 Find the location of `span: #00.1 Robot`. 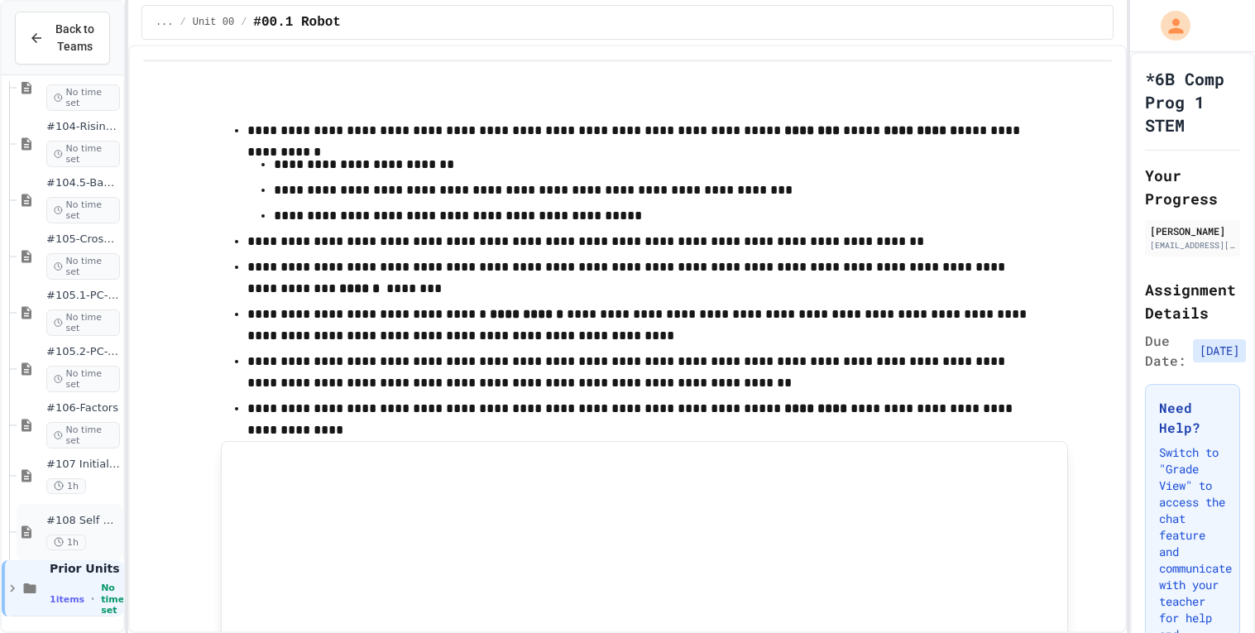

span: #00.1 Robot is located at coordinates (297, 22).